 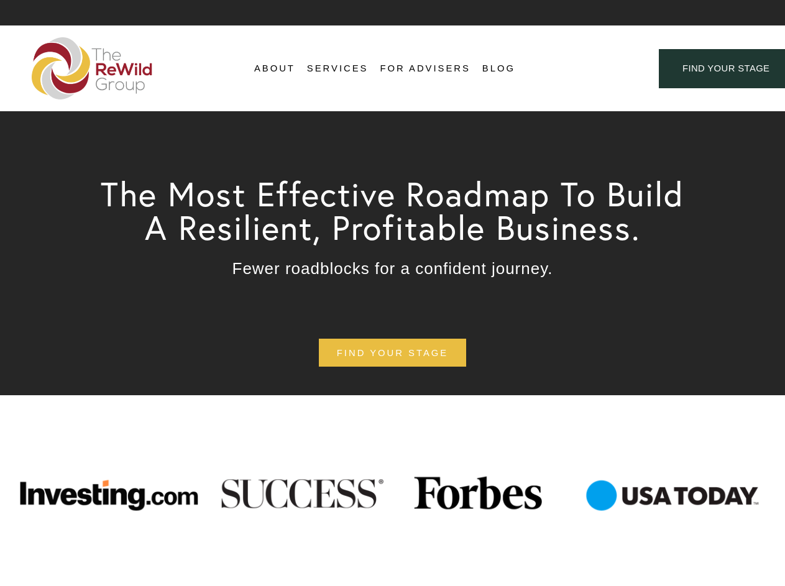 What do you see at coordinates (424, 69) in the screenshot?
I see `a: For Advisers` at bounding box center [424, 69].